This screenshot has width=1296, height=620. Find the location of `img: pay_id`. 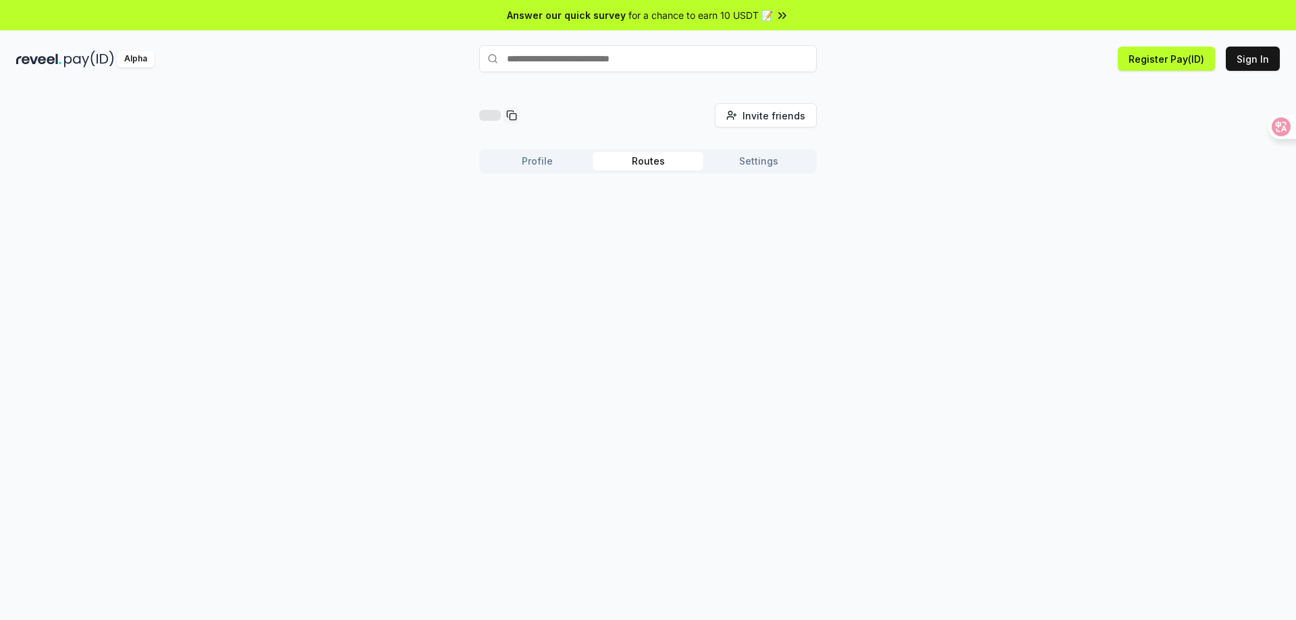

img: pay_id is located at coordinates (89, 59).